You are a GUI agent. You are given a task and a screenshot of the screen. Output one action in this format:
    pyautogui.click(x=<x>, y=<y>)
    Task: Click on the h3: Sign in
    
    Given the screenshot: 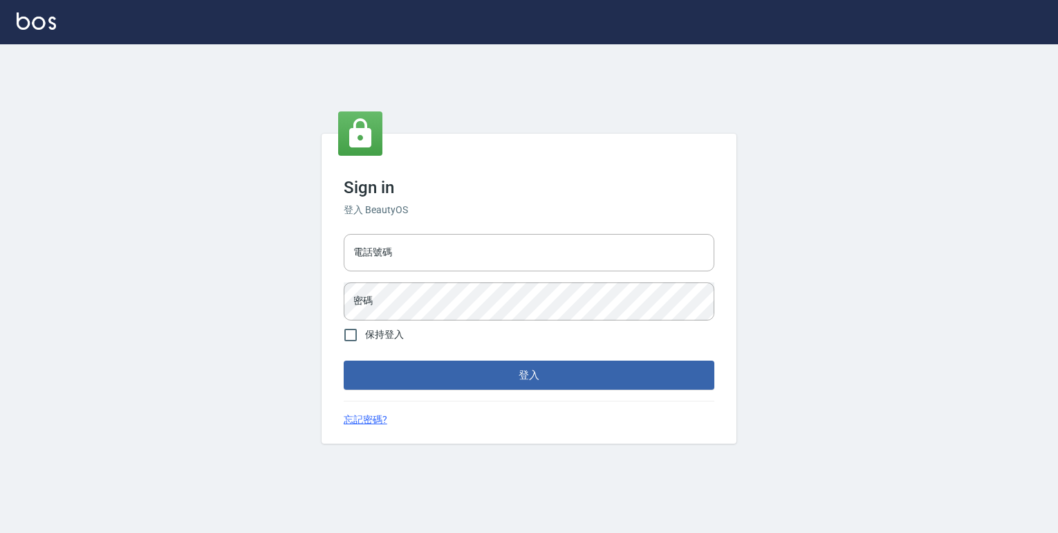 What is the action you would take?
    pyautogui.click(x=529, y=187)
    